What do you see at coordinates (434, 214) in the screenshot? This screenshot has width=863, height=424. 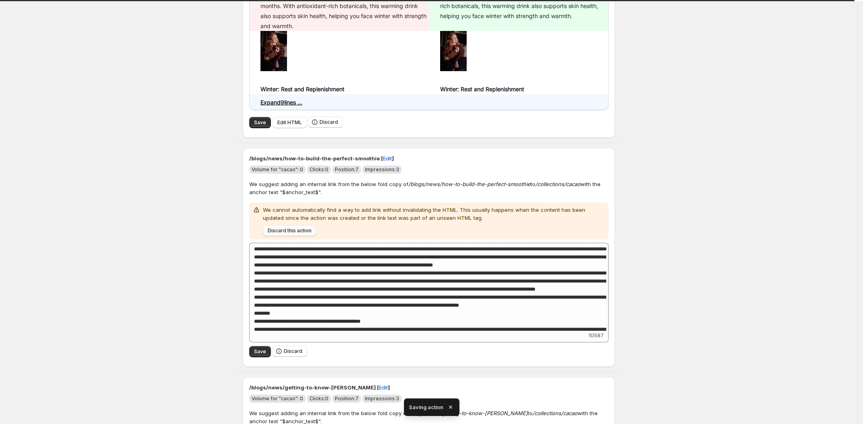 I see `p: We cannot automatically find a way to add link without invalidating the HTML. This usually happen...` at bounding box center [434, 214].